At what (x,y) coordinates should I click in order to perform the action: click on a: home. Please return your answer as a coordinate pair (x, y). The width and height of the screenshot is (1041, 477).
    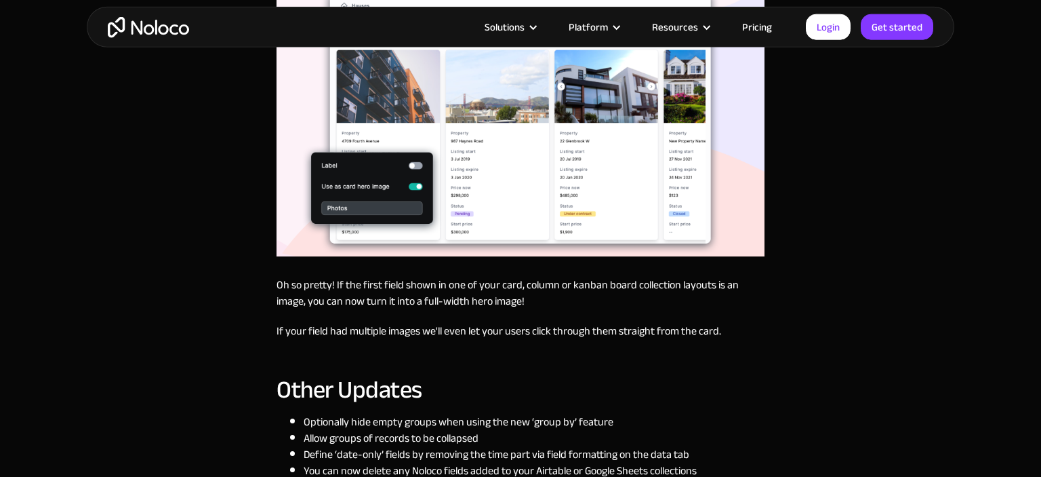
    Looking at the image, I should click on (148, 27).